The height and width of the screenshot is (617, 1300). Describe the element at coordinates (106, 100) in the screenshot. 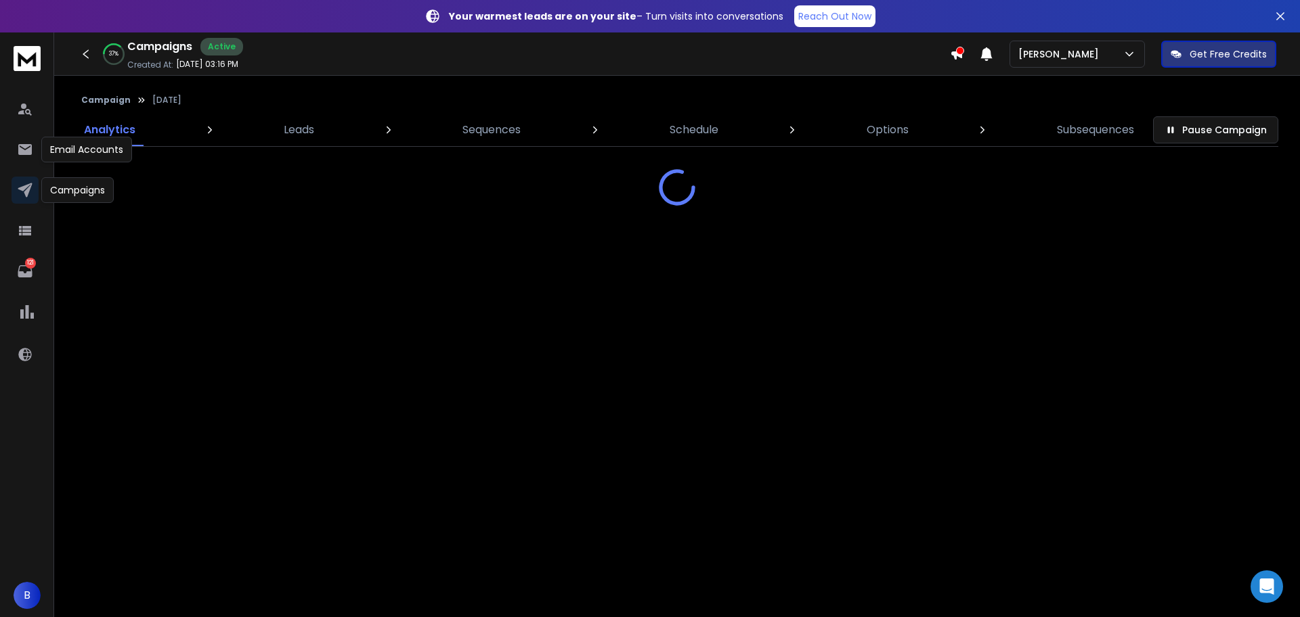

I see `button: Campaign` at that location.